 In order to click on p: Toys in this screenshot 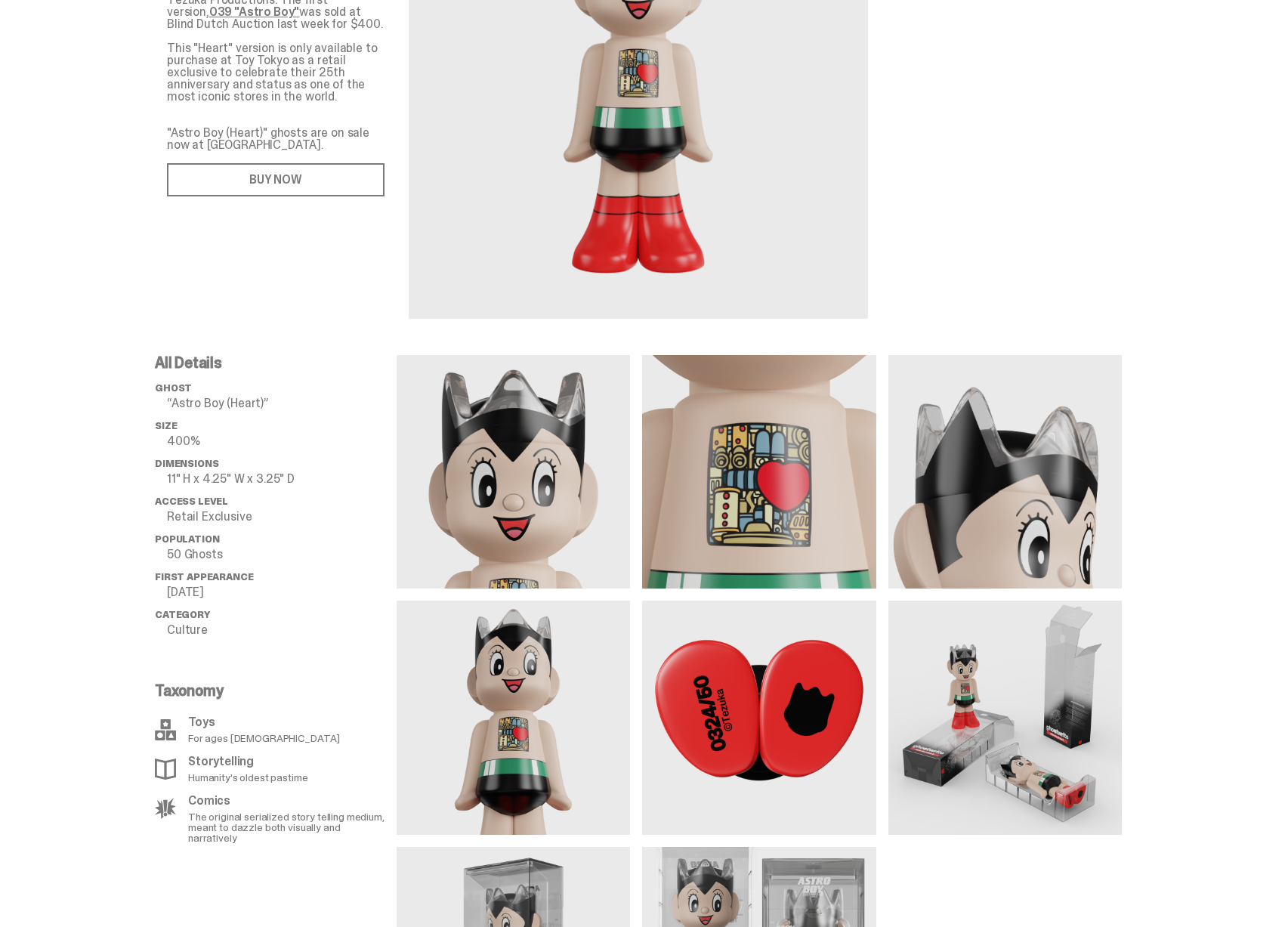, I will do `click(263, 722)`.